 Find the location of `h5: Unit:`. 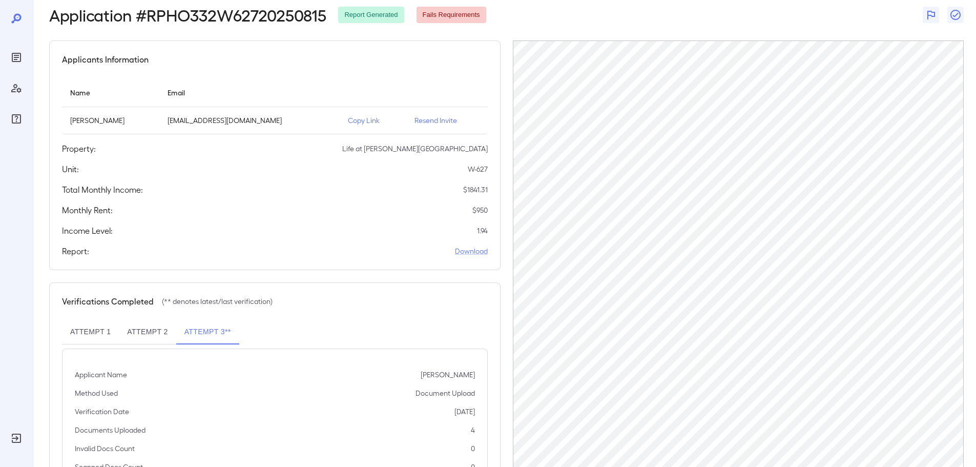

h5: Unit: is located at coordinates (70, 169).